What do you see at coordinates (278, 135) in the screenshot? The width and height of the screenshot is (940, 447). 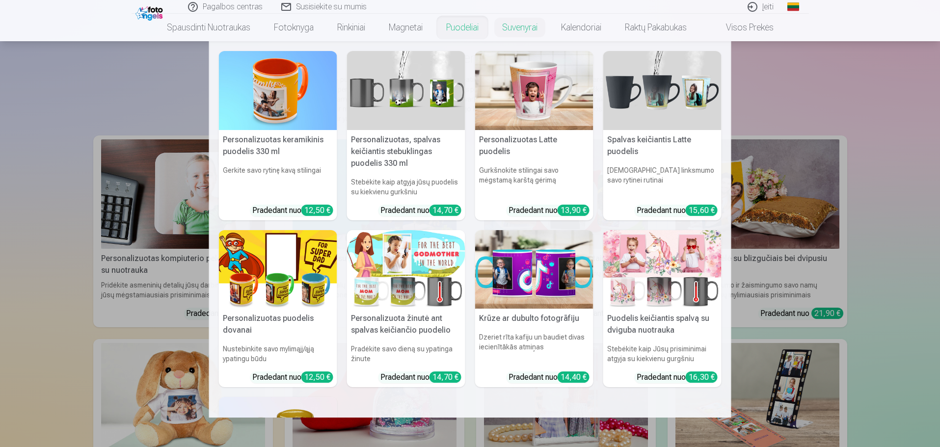 I see `a: Personalizuotas keramikinis puodelis 330 ml Personalizuotas keramikinis puodelis 330 mlGerkite sa...` at bounding box center [278, 135].